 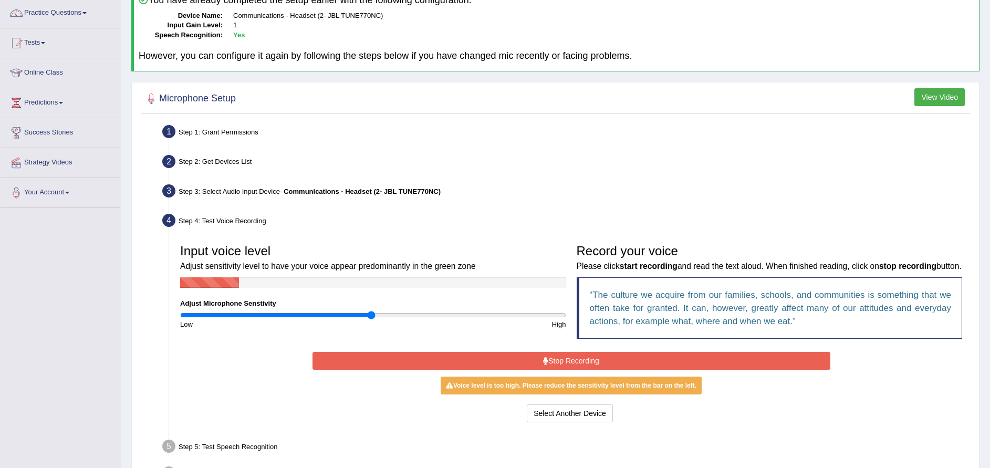 I want to click on dt: Input Gain Level:, so click(x=181, y=25).